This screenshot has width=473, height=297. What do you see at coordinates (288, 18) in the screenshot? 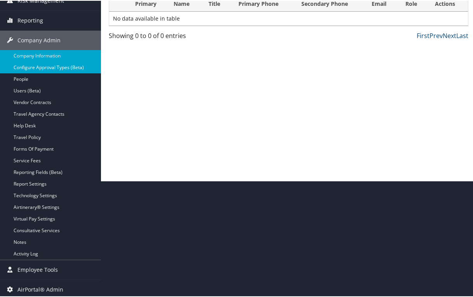
I see `td: No data available in table` at bounding box center [288, 18].